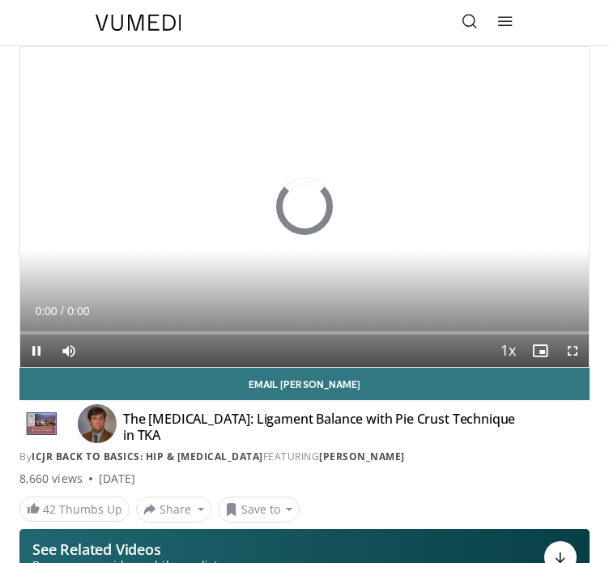 Image resolution: width=609 pixels, height=563 pixels. What do you see at coordinates (36, 351) in the screenshot?
I see `button: Pause` at bounding box center [36, 351].